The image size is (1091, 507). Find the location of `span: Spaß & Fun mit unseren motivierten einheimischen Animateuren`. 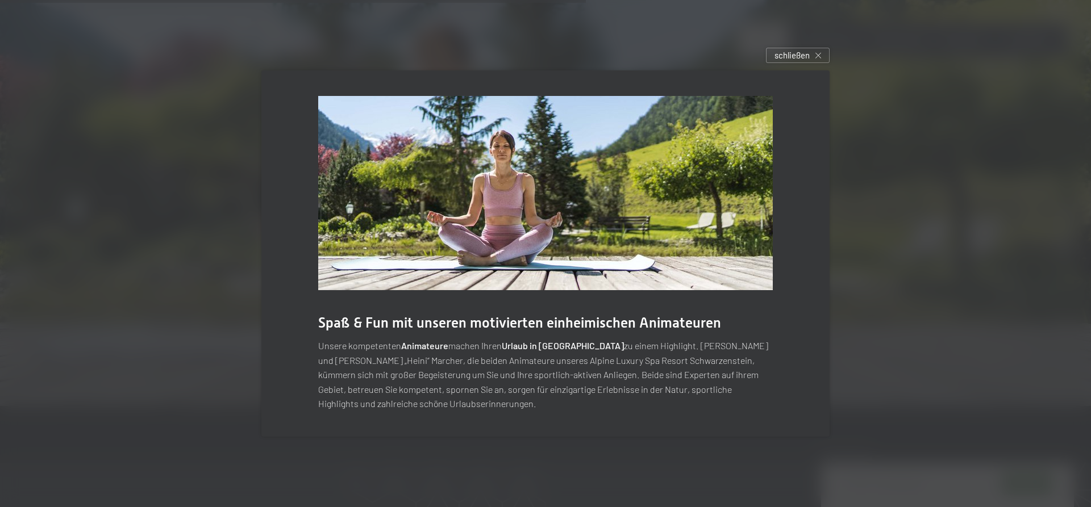

span: Spaß & Fun mit unseren motivierten einheimischen Animateuren is located at coordinates (519, 323).